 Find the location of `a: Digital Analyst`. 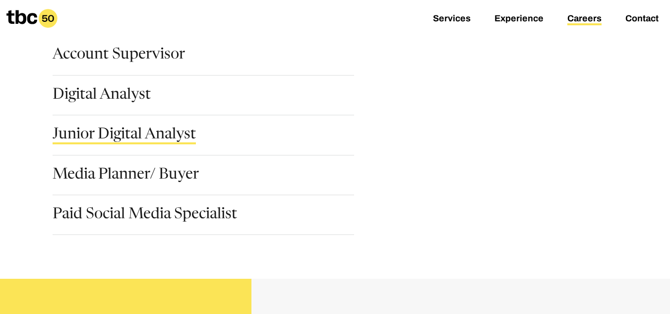

a: Digital Analyst is located at coordinates (102, 96).